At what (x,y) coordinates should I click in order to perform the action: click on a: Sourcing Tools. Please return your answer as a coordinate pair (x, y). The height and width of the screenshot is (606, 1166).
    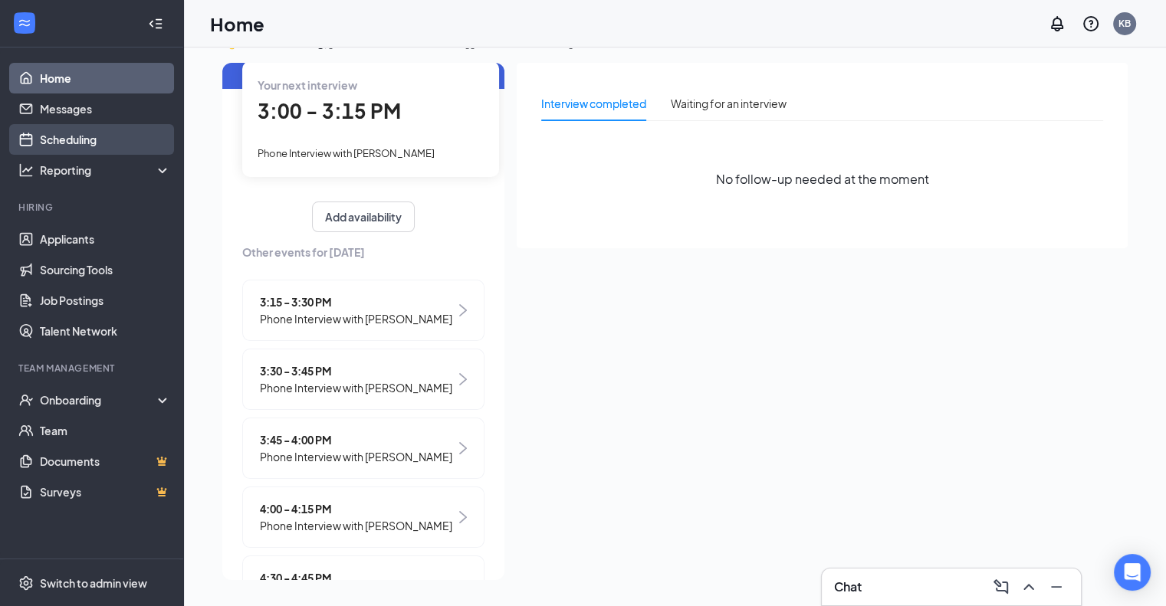
    Looking at the image, I should click on (105, 270).